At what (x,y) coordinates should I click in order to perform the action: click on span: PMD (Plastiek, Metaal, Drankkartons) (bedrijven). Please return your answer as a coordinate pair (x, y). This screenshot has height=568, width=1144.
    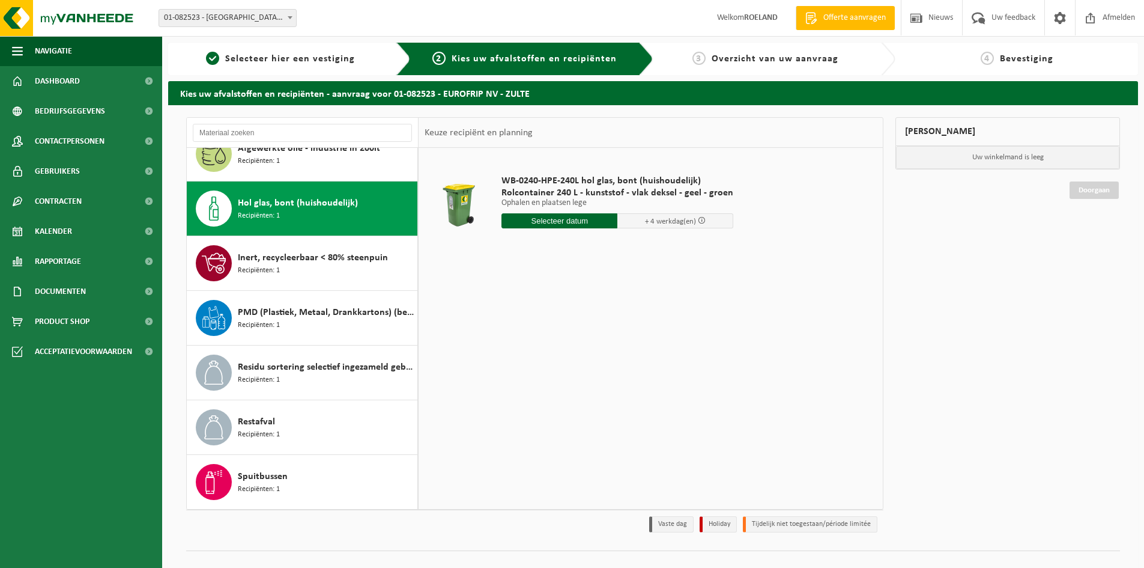
    Looking at the image, I should click on (326, 312).